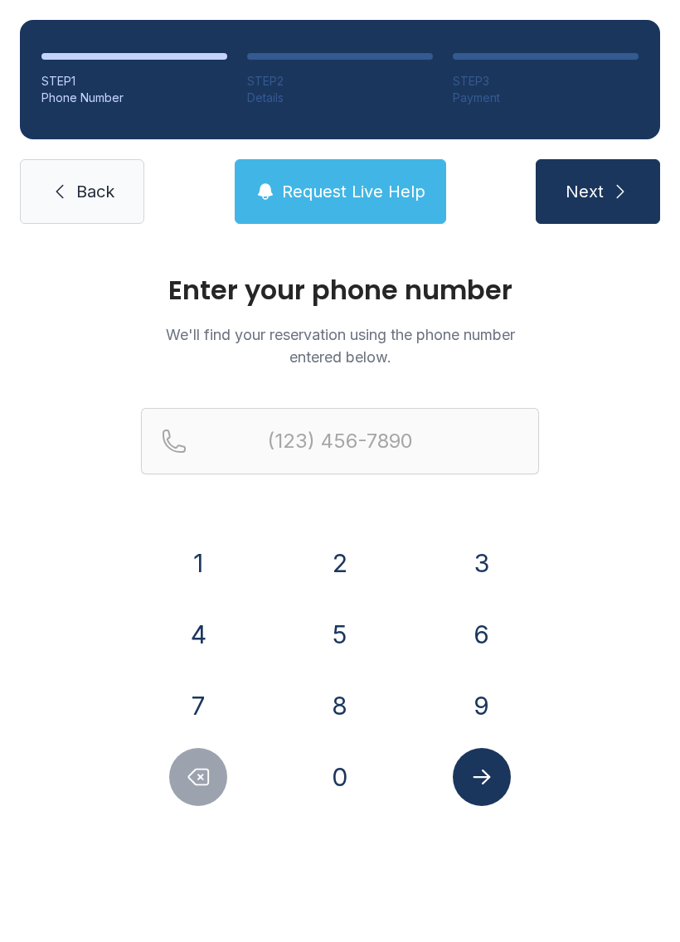  I want to click on button: 9, so click(482, 705).